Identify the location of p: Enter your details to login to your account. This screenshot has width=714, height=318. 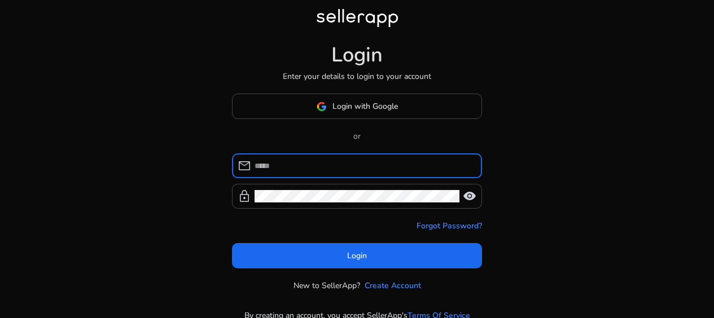
(357, 76).